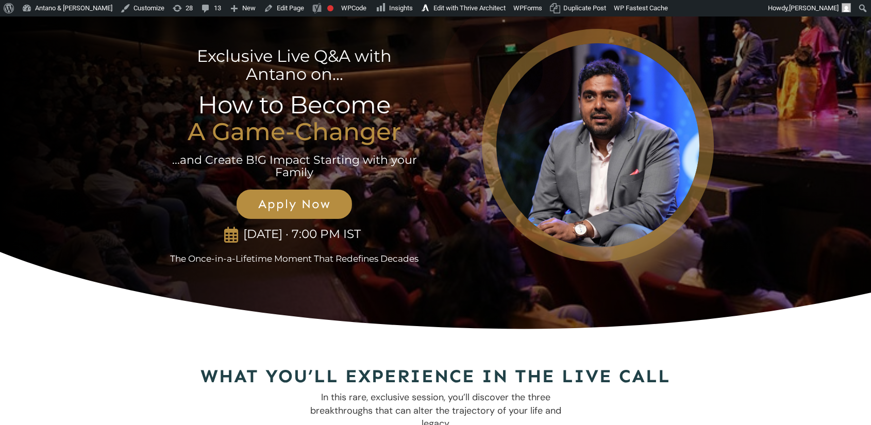  What do you see at coordinates (294, 131) in the screenshot?
I see `strong: A Game-Changer` at bounding box center [294, 131].